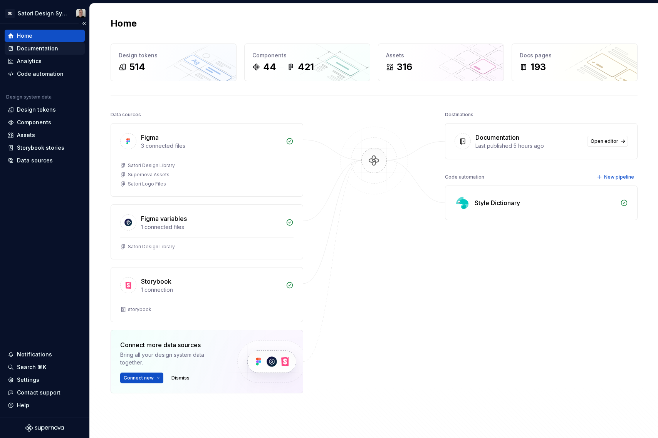  What do you see at coordinates (529, 146) in the screenshot?
I see `div: Last published 5 hours ago` at bounding box center [529, 146].